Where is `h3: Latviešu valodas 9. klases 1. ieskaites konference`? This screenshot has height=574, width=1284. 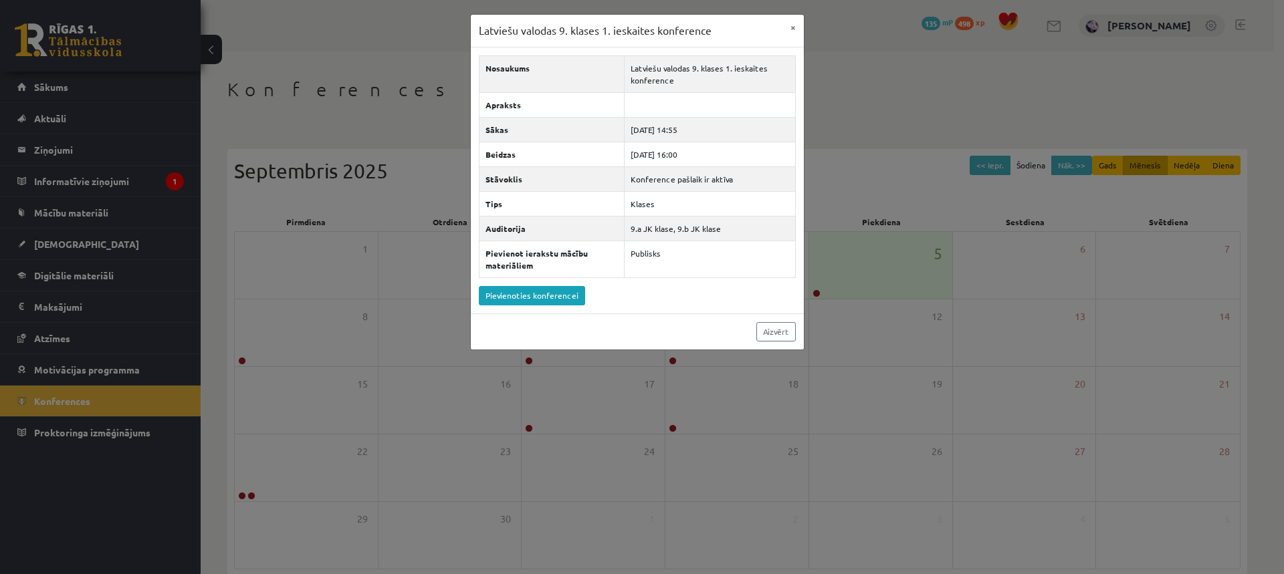 h3: Latviešu valodas 9. klases 1. ieskaites konference is located at coordinates (595, 31).